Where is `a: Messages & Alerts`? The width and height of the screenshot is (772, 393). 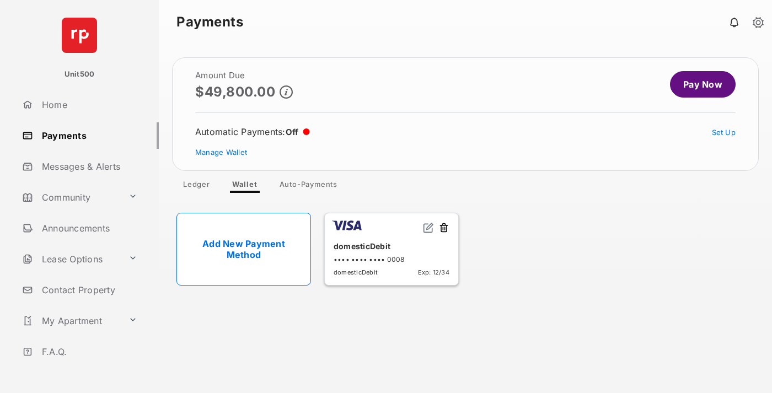 a: Messages & Alerts is located at coordinates (88, 166).